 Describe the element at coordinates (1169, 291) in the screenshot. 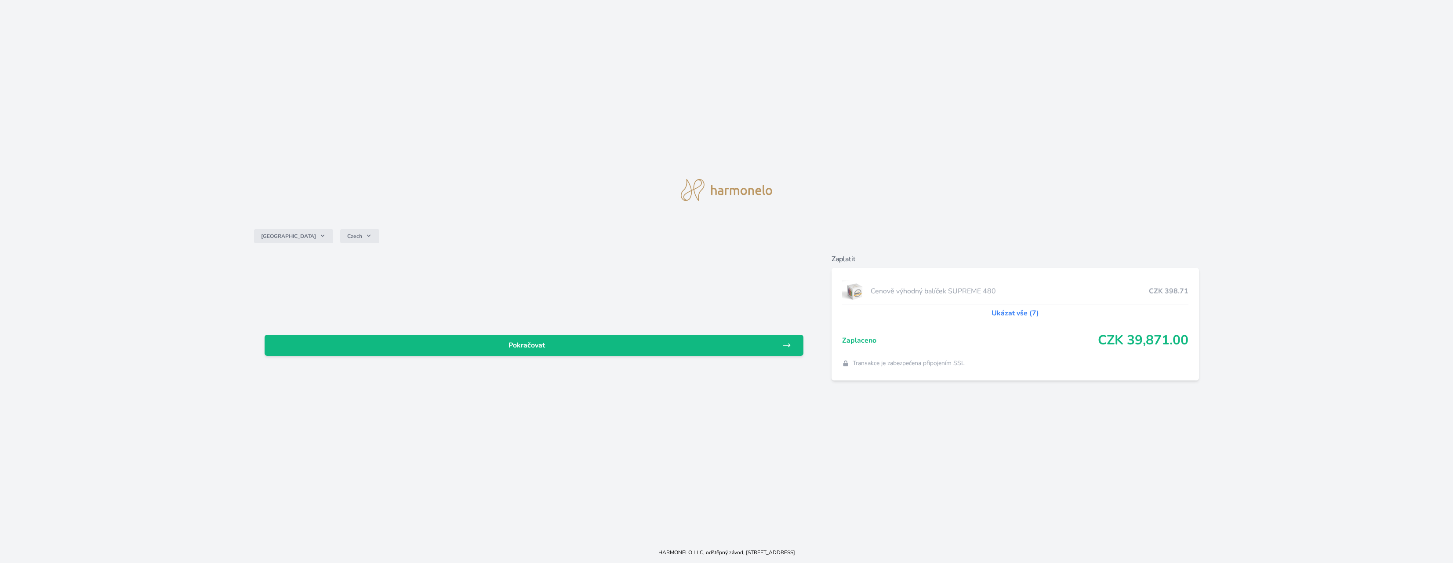

I see `span: CZK 398.71` at that location.